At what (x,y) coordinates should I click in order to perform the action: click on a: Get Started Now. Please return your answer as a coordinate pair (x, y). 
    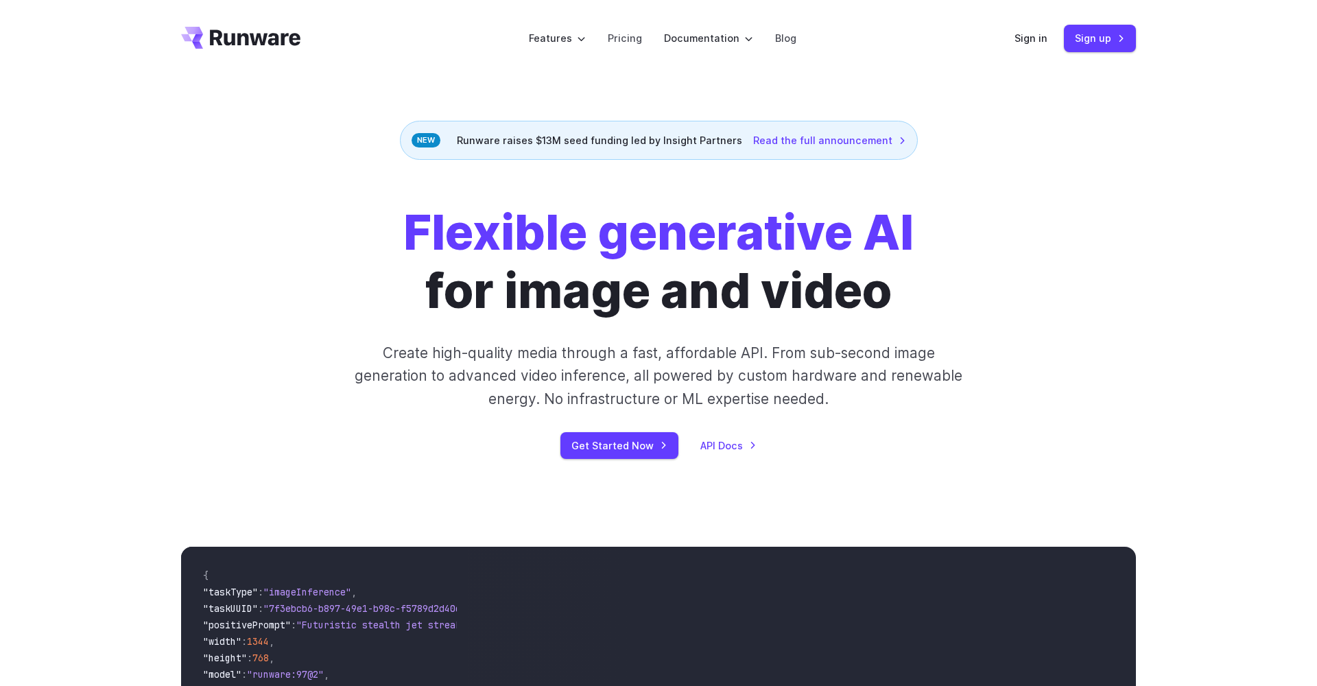
    Looking at the image, I should click on (619, 445).